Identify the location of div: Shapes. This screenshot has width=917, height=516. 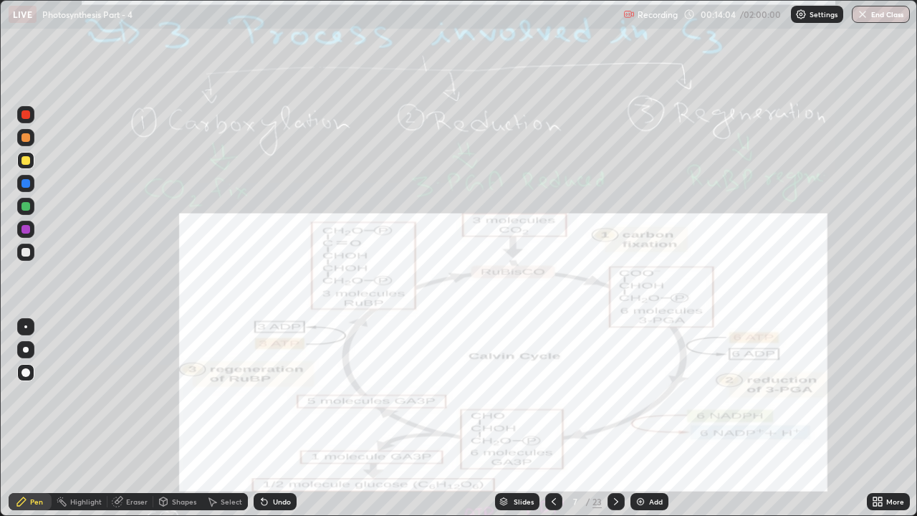
(184, 501).